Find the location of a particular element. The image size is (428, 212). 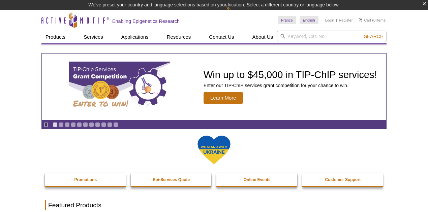

h2: Win up to $45,000 in TIP-ChIP services! is located at coordinates (290, 75).